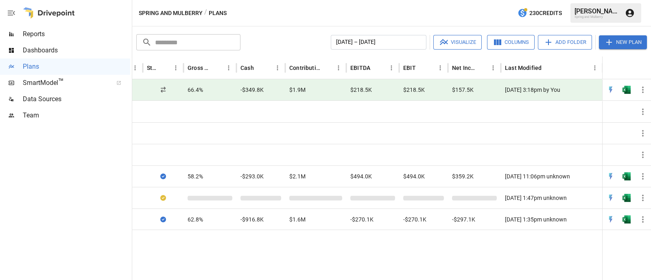  I want to click on span: Dashboards, so click(76, 50).